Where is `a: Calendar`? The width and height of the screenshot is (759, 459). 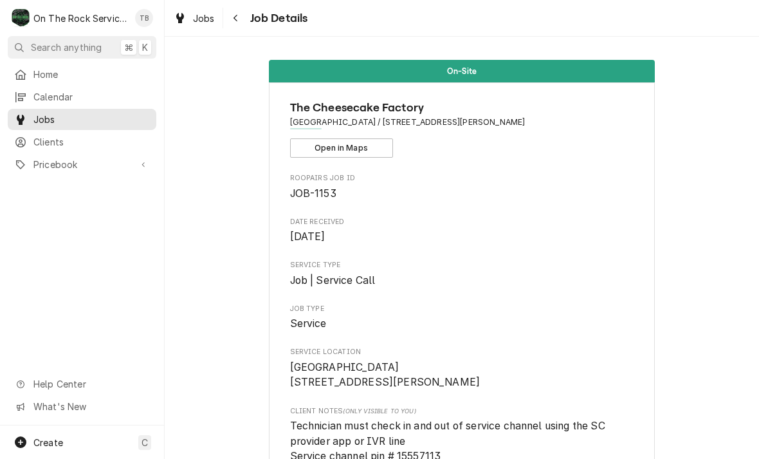 a: Calendar is located at coordinates (82, 97).